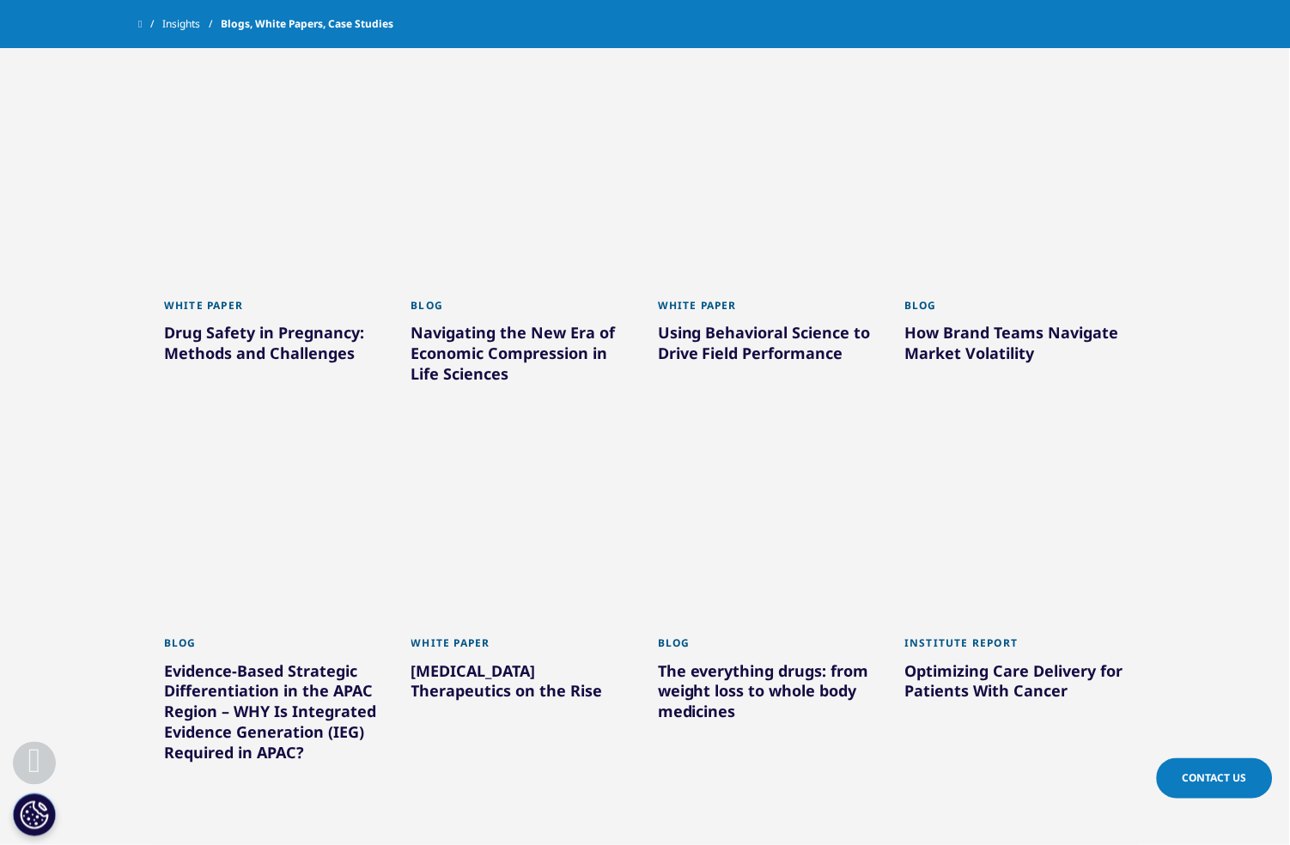 Image resolution: width=1290 pixels, height=845 pixels. I want to click on div: Navigating the New Era of Economic Compression in Life Sciences, so click(522, 357).